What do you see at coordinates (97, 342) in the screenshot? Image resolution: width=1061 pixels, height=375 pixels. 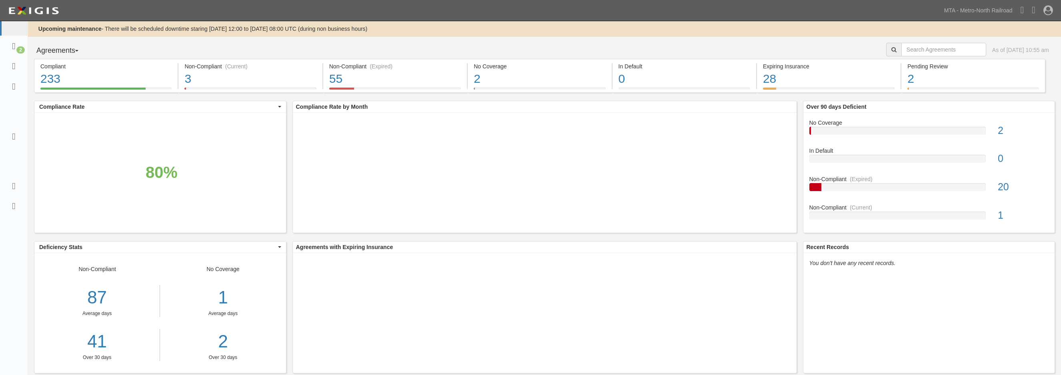 I see `div: 41` at bounding box center [97, 342].